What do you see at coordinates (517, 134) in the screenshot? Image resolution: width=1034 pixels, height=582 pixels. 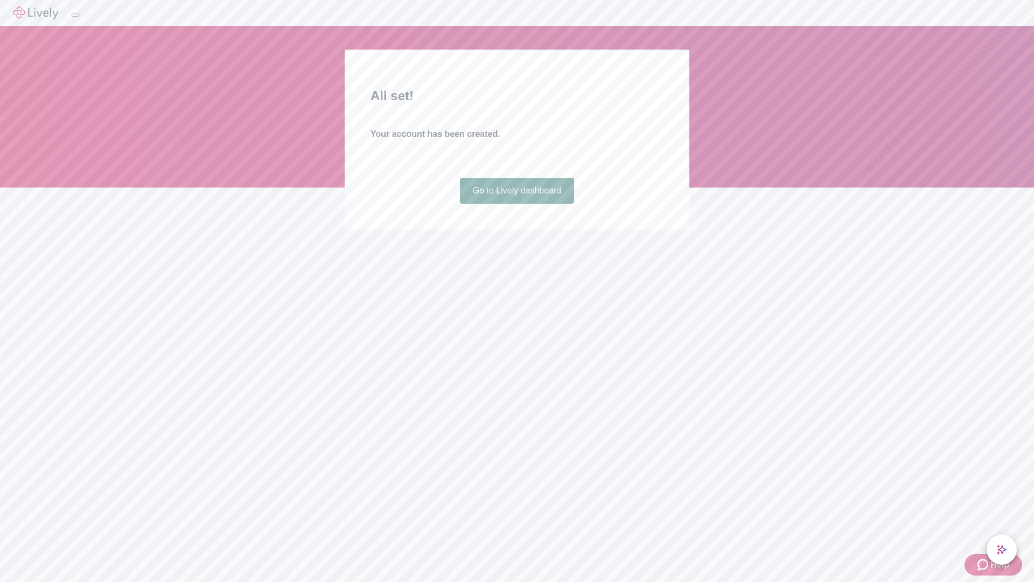 I see `h4: Your account has been created.` at bounding box center [517, 134].